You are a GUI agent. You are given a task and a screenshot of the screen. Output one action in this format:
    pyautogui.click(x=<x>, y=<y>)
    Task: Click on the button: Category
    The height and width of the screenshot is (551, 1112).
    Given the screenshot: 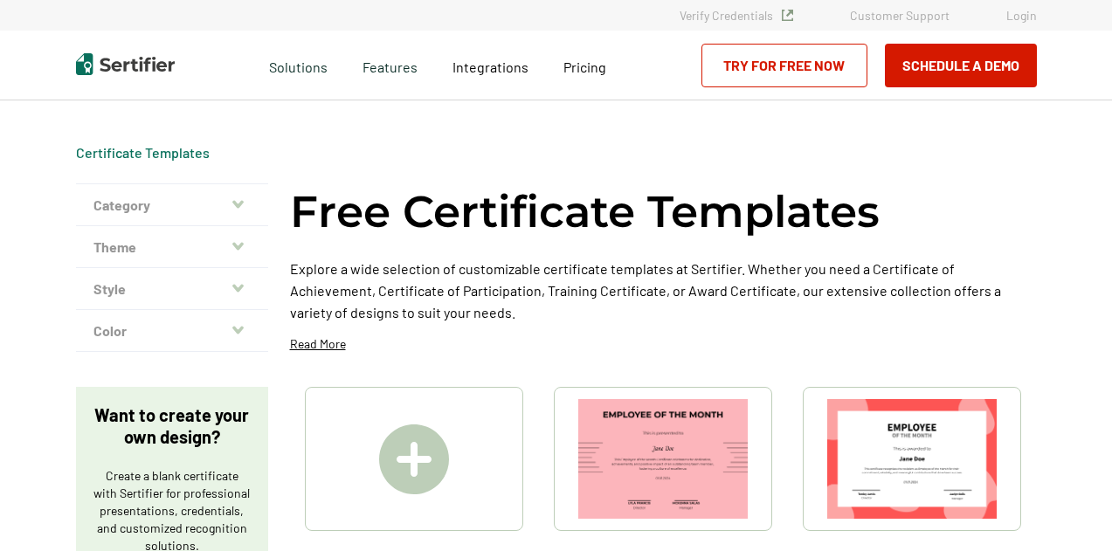 What is the action you would take?
    pyautogui.click(x=172, y=205)
    